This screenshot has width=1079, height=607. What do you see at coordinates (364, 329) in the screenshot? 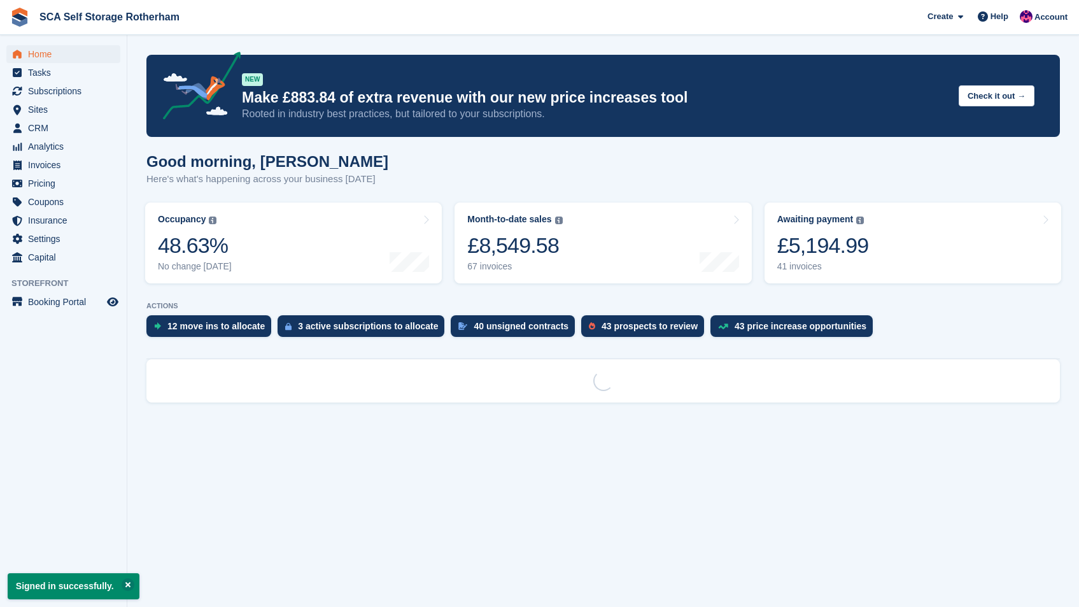
I see `a: 3 active subscriptions to allocate` at bounding box center [364, 329].